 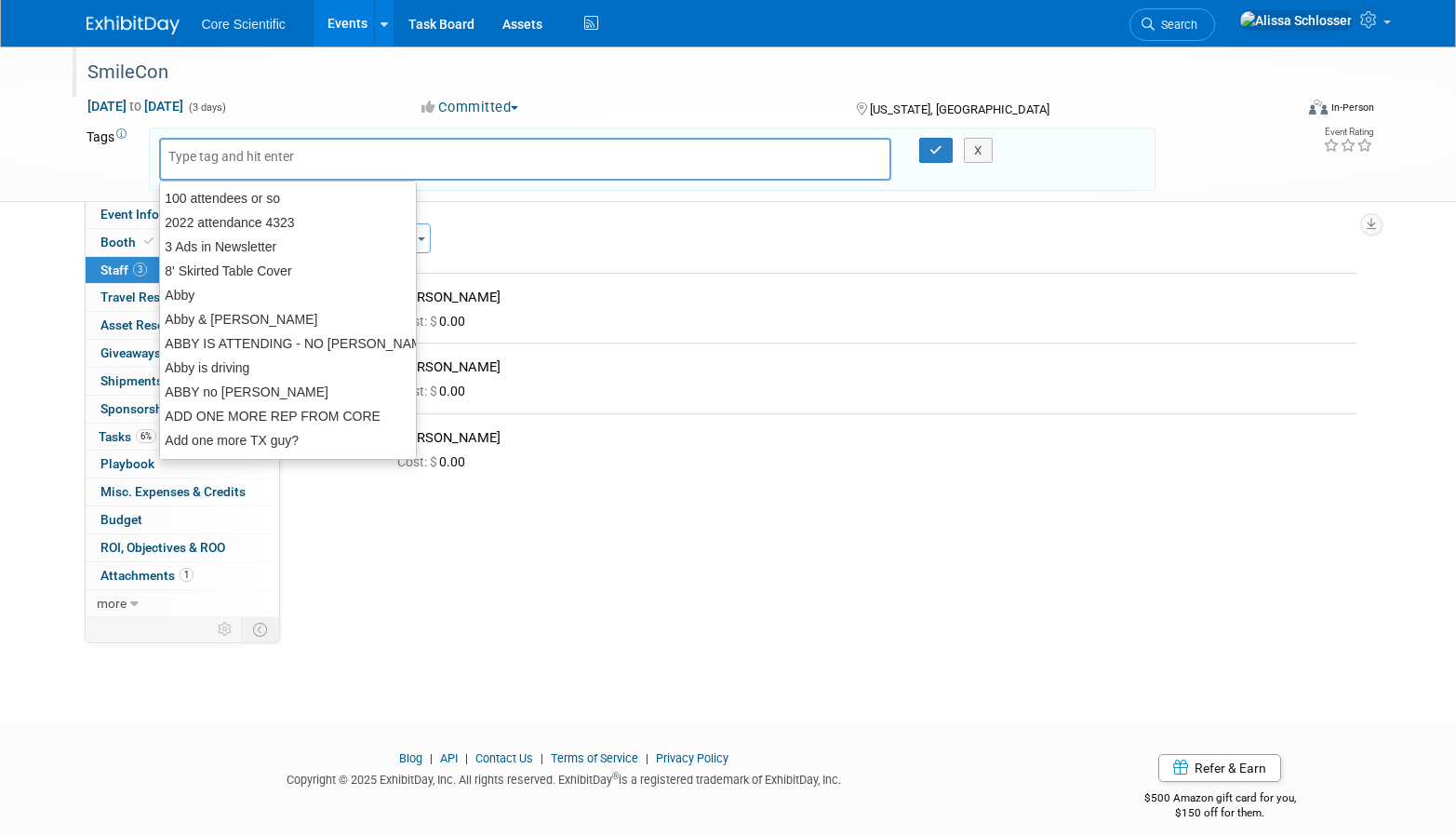 What do you see at coordinates (183, 270) in the screenshot?
I see `a: Staff3` at bounding box center [183, 270].